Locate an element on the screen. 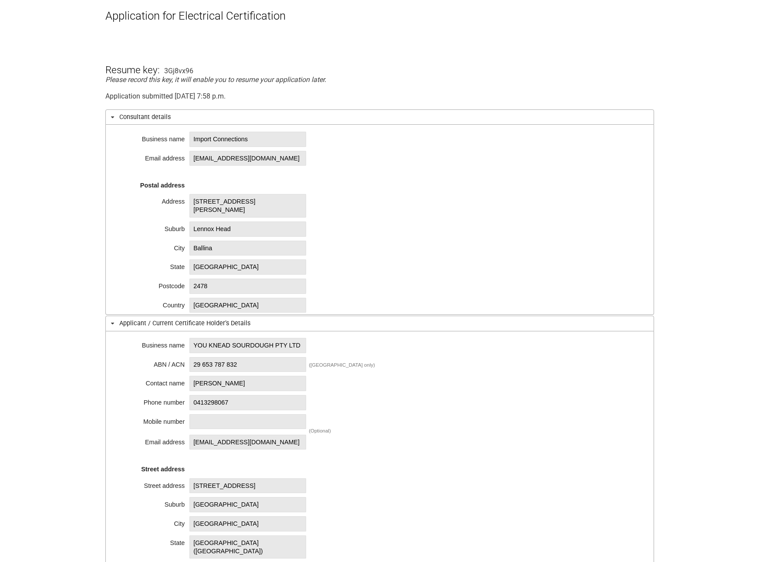 Image resolution: width=759 pixels, height=562 pixels. div: Postcode is located at coordinates (152, 284).